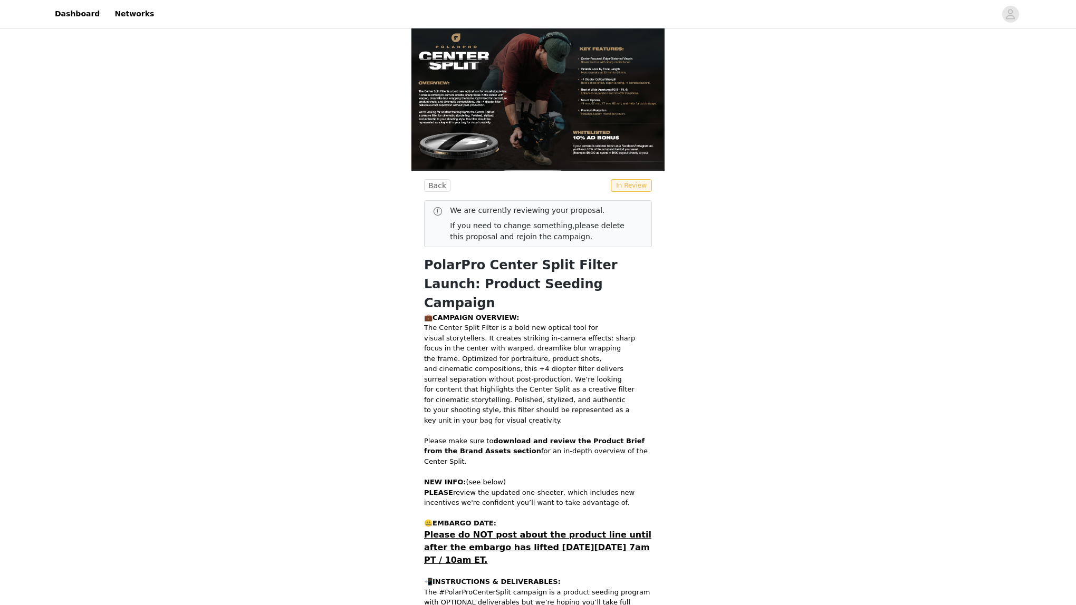 The height and width of the screenshot is (605, 1076). I want to click on a: Dashboard, so click(77, 14).